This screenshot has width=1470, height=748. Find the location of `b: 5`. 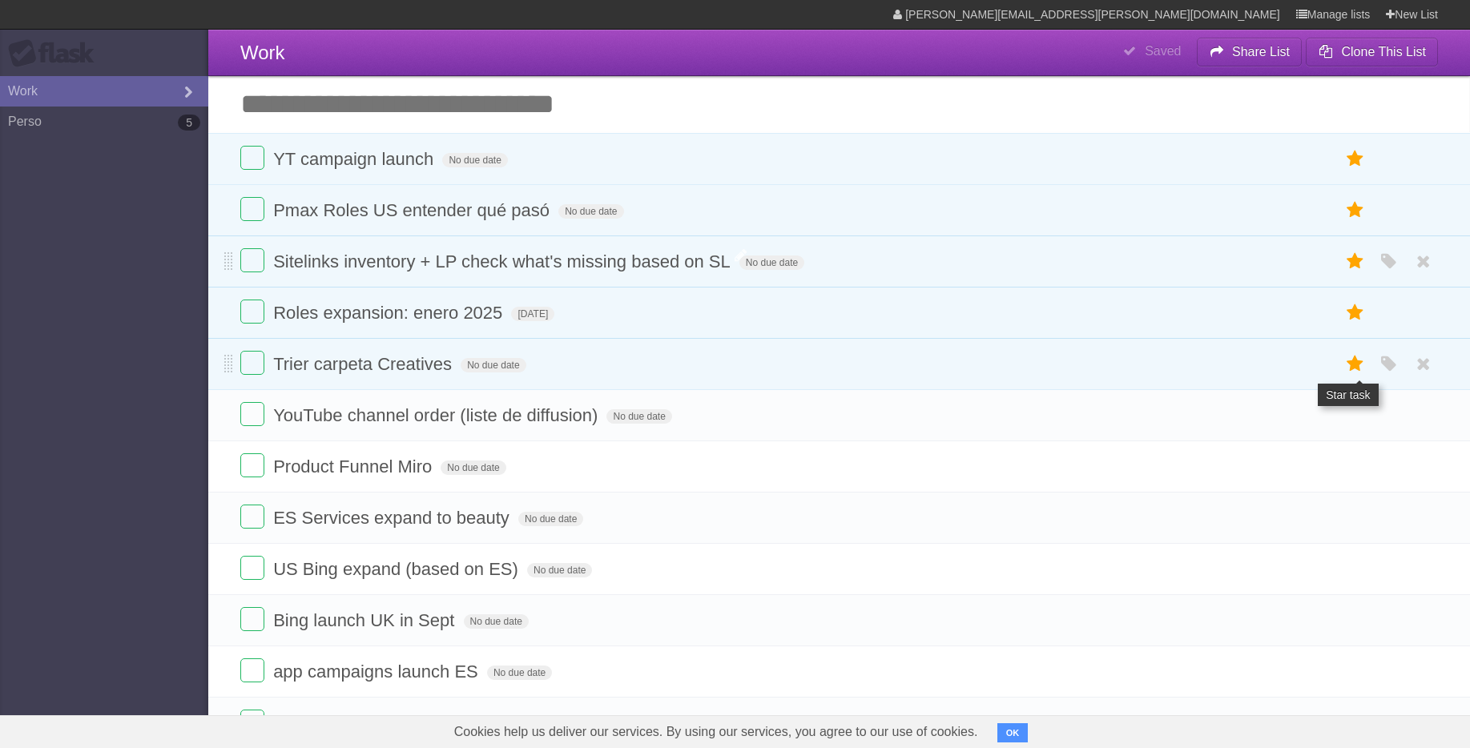

b: 5 is located at coordinates (189, 123).